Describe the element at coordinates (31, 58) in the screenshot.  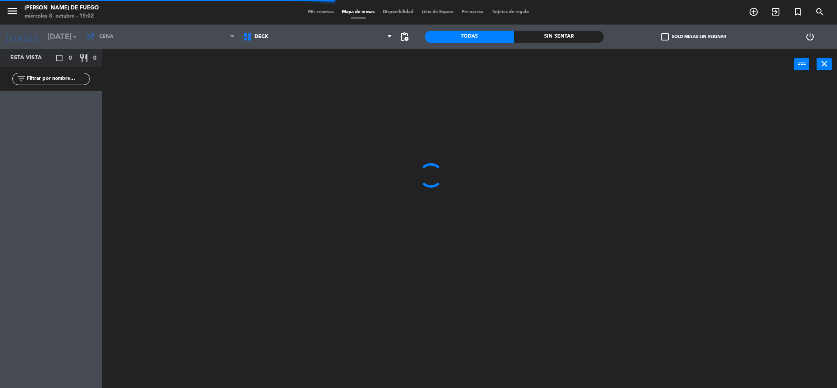
I see `div: Esta vista` at that location.